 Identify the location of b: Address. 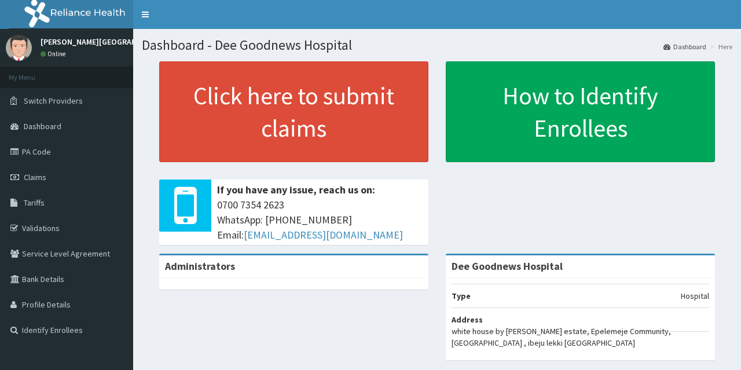
(467, 320).